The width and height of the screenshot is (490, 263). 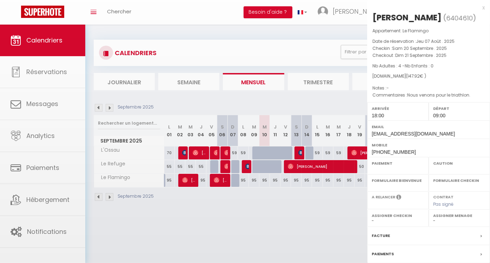 What do you see at coordinates (459, 108) in the screenshot?
I see `label: Départ` at bounding box center [459, 108].